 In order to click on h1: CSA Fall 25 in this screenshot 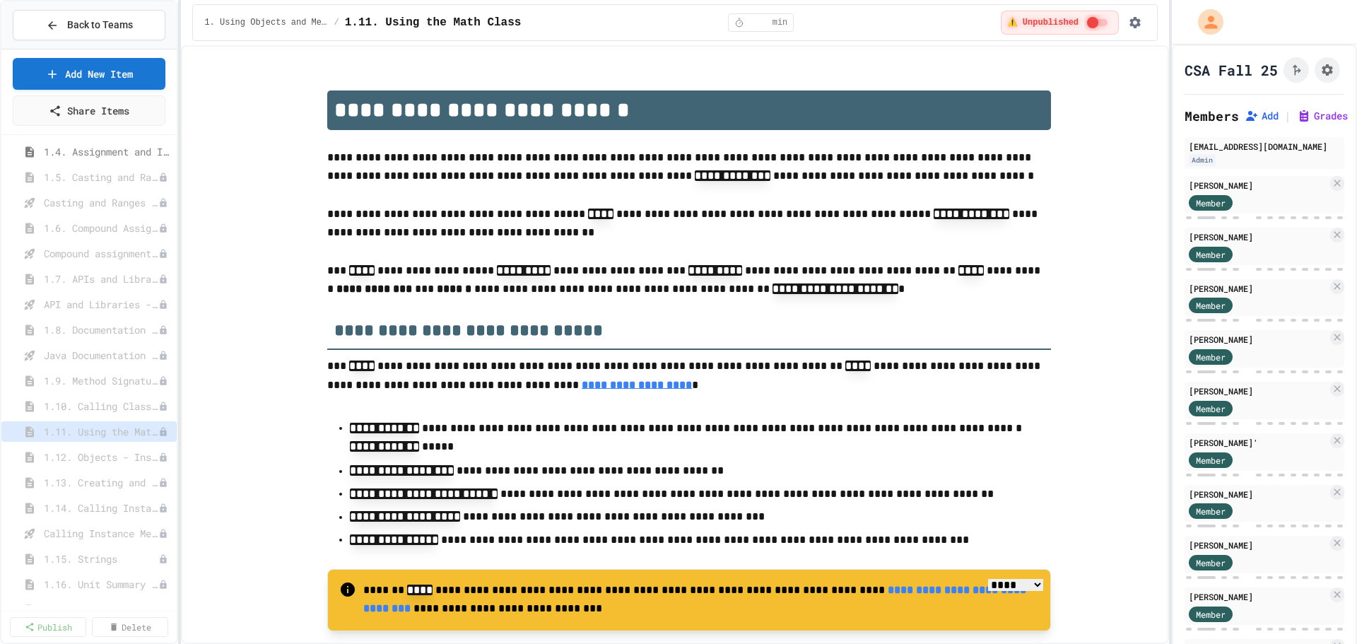, I will do `click(1231, 70)`.